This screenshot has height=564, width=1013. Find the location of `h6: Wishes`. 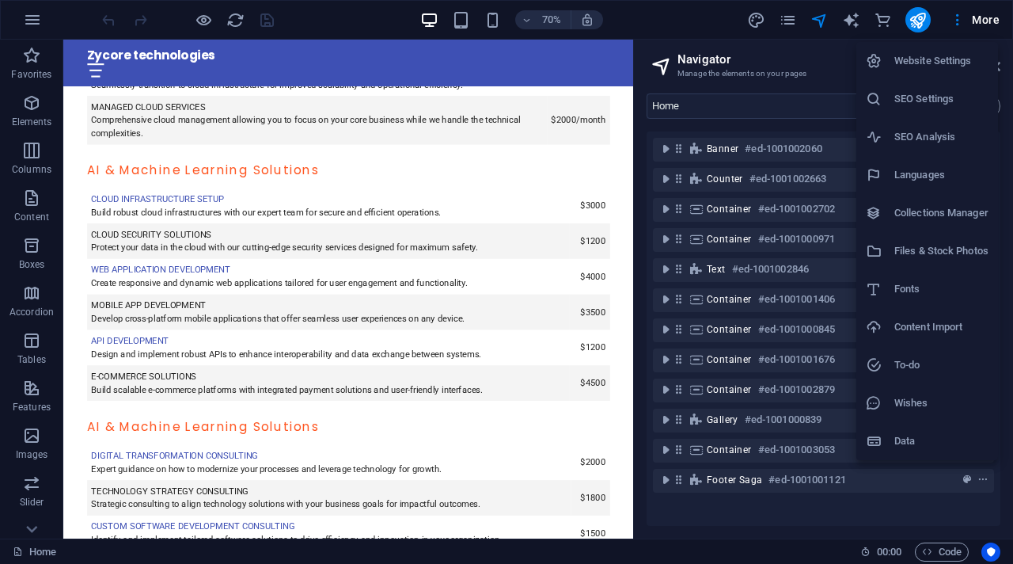

h6: Wishes is located at coordinates (941, 403).